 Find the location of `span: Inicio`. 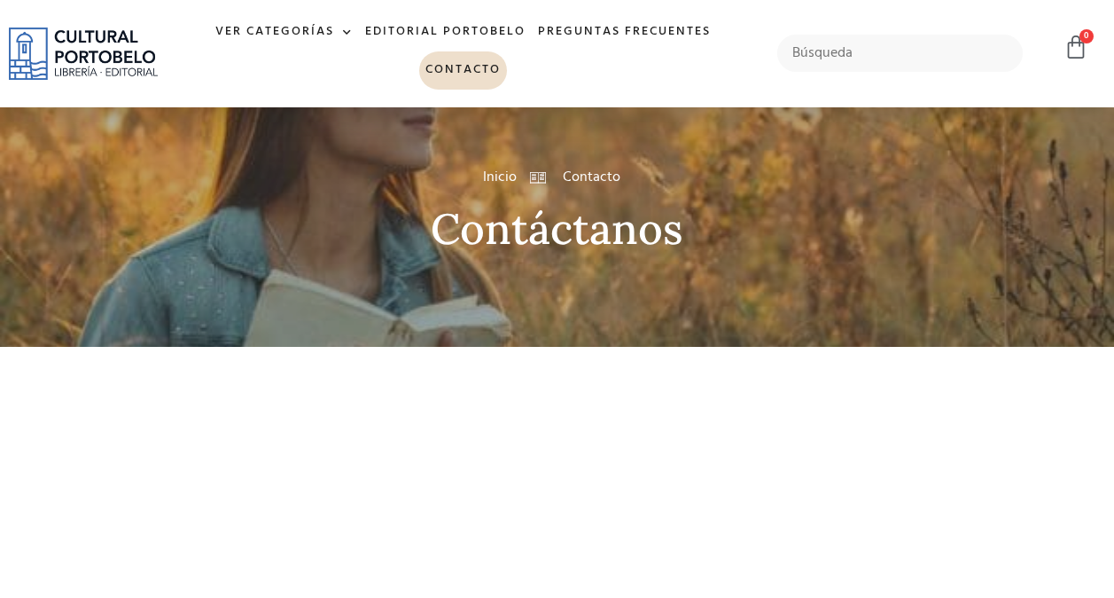

span: Inicio is located at coordinates (500, 177).